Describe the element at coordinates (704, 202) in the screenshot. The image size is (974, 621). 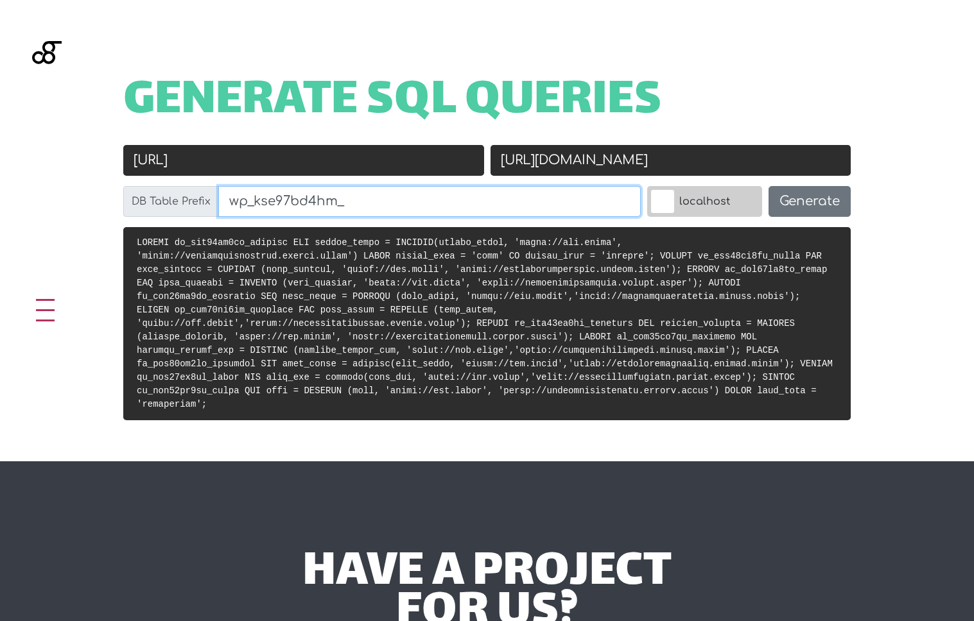
I see `label: localhost` at that location.